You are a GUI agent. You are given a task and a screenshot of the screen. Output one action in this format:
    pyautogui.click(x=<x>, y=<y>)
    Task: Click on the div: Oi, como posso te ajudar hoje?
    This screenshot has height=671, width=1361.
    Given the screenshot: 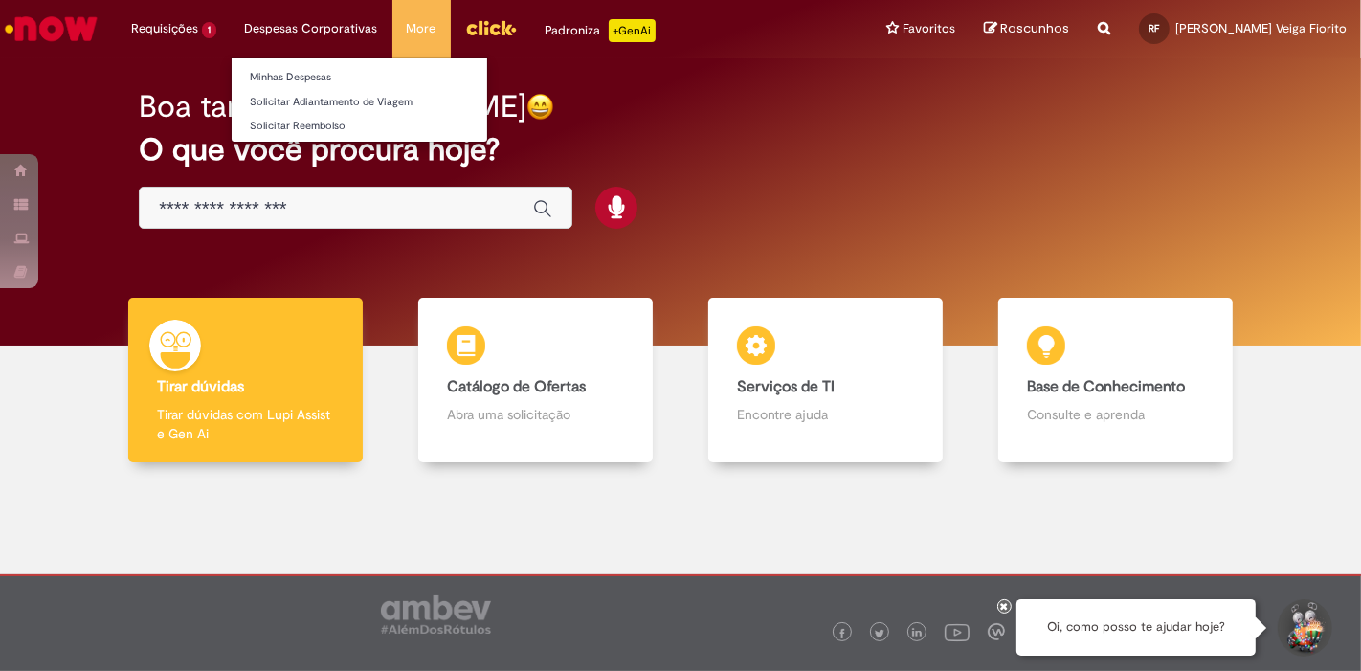 What is the action you would take?
    pyautogui.click(x=1136, y=627)
    